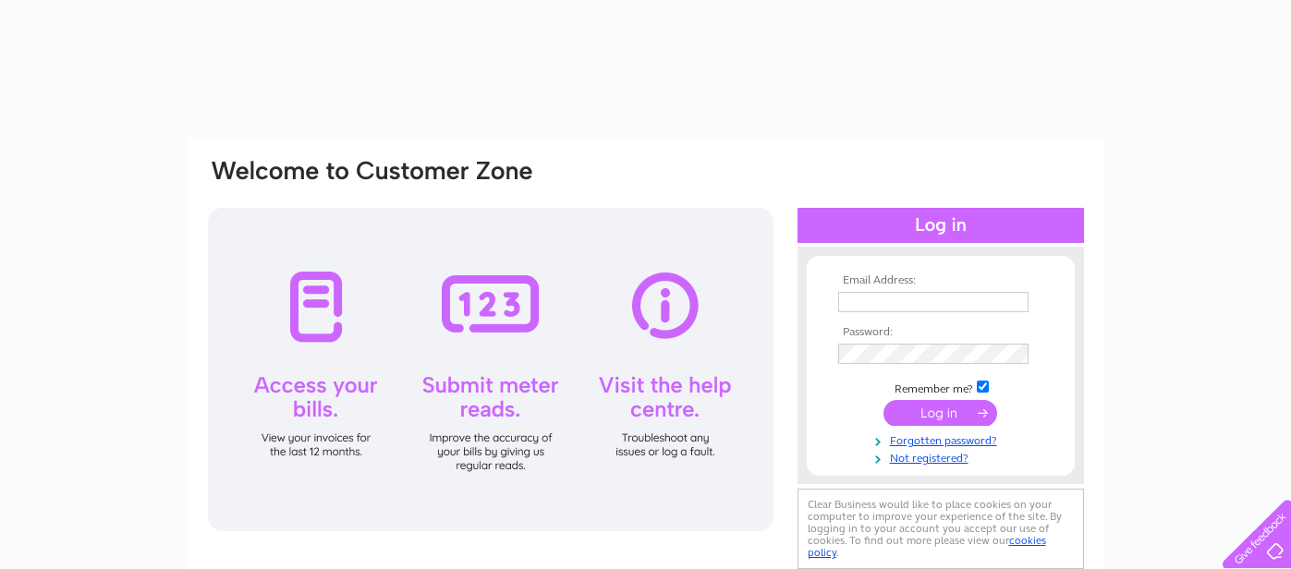  What do you see at coordinates (941, 281) in the screenshot?
I see `th: Email Address:` at bounding box center [941, 281].